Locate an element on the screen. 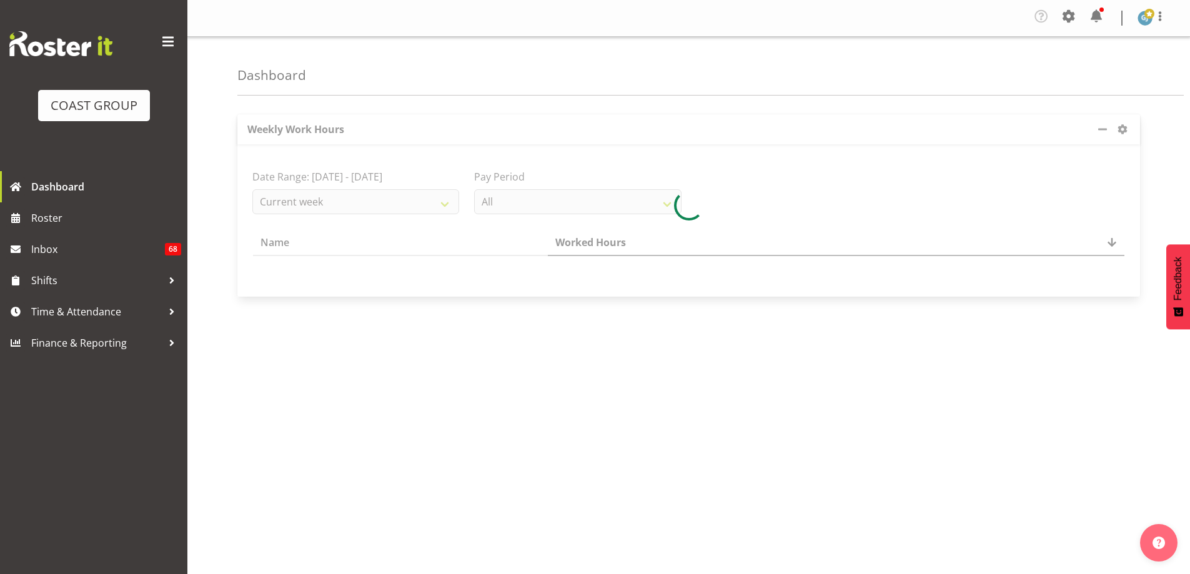  span: Finance & Reporting is located at coordinates (97, 343).